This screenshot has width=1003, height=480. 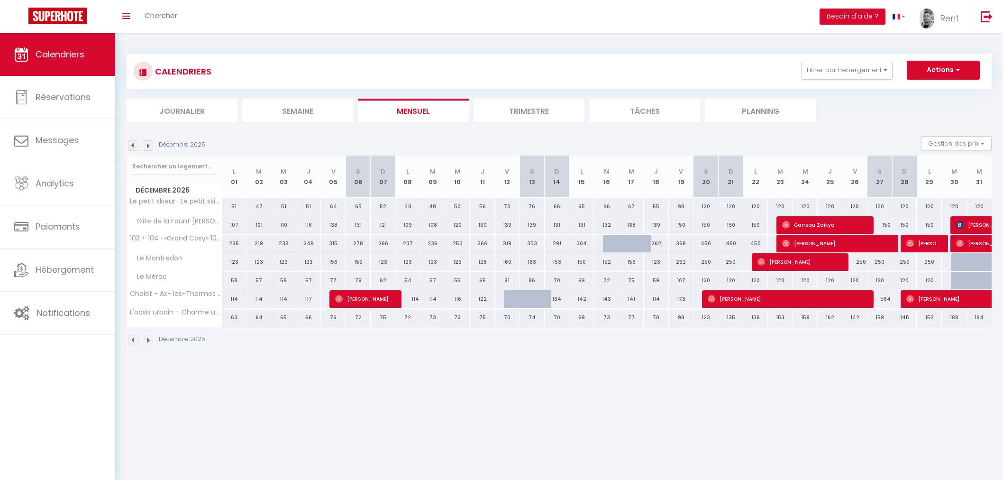 What do you see at coordinates (954, 176) in the screenshot?
I see `th: 30` at bounding box center [954, 176].